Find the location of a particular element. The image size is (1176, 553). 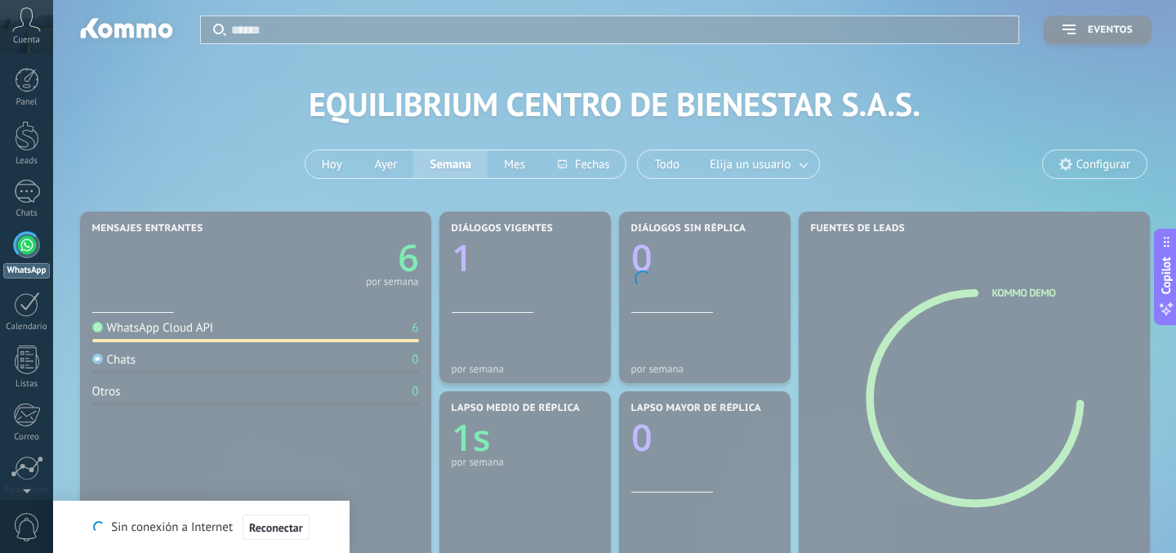

div: Calendario is located at coordinates (27, 327).